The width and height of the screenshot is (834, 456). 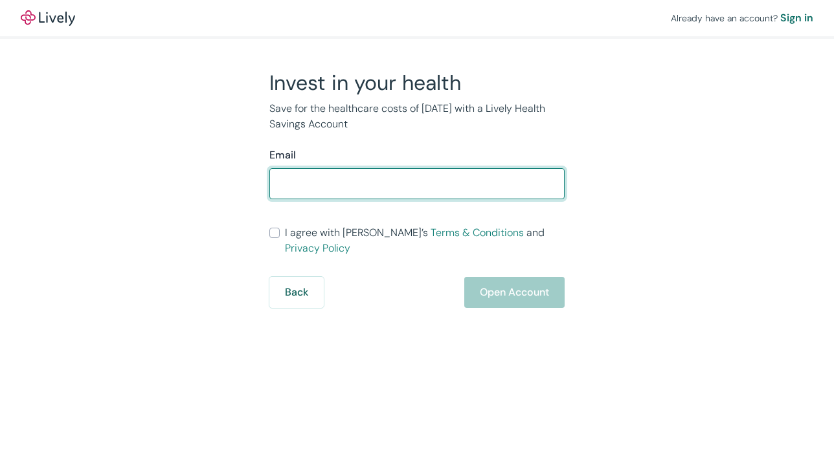 I want to click on div: Already have an account?, so click(x=742, y=18).